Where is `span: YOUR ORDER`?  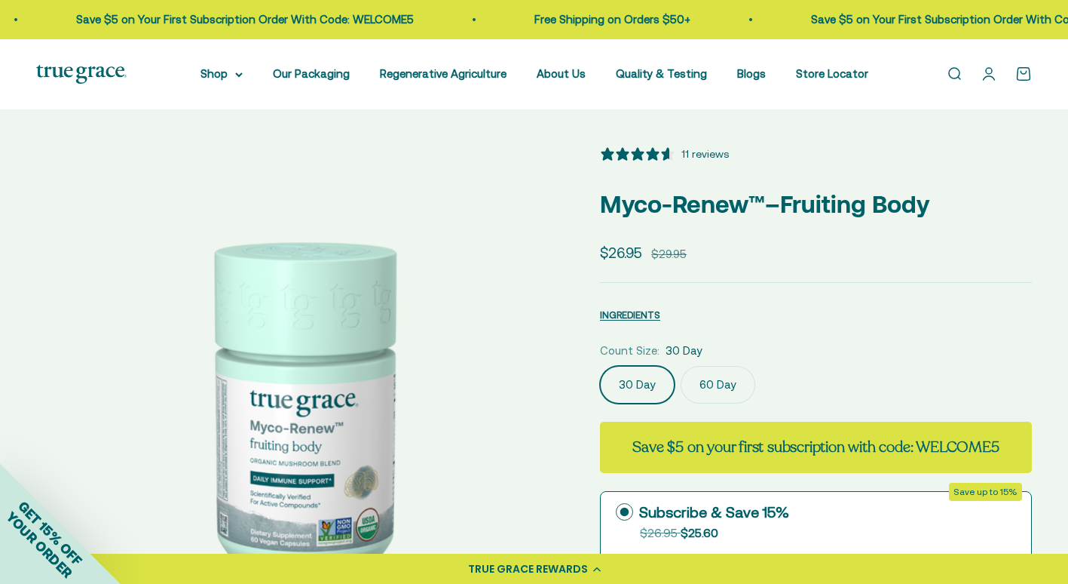
span: YOUR ORDER is located at coordinates (39, 544).